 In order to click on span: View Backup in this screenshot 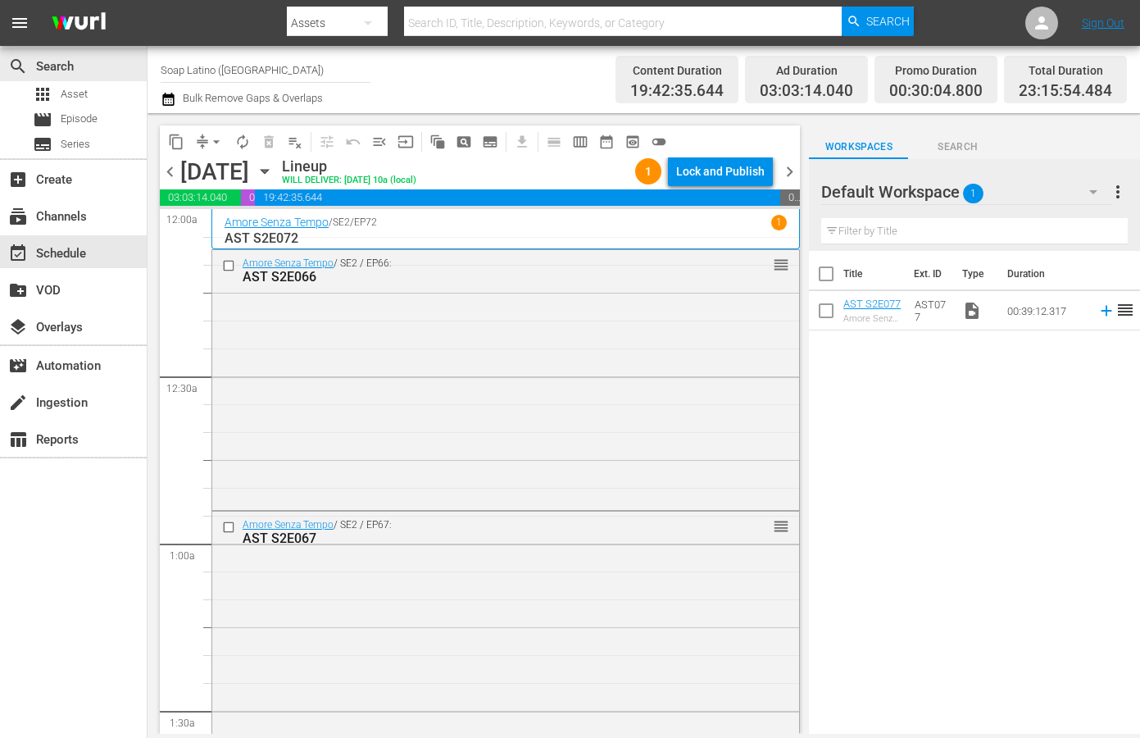, I will do `click(633, 142)`.